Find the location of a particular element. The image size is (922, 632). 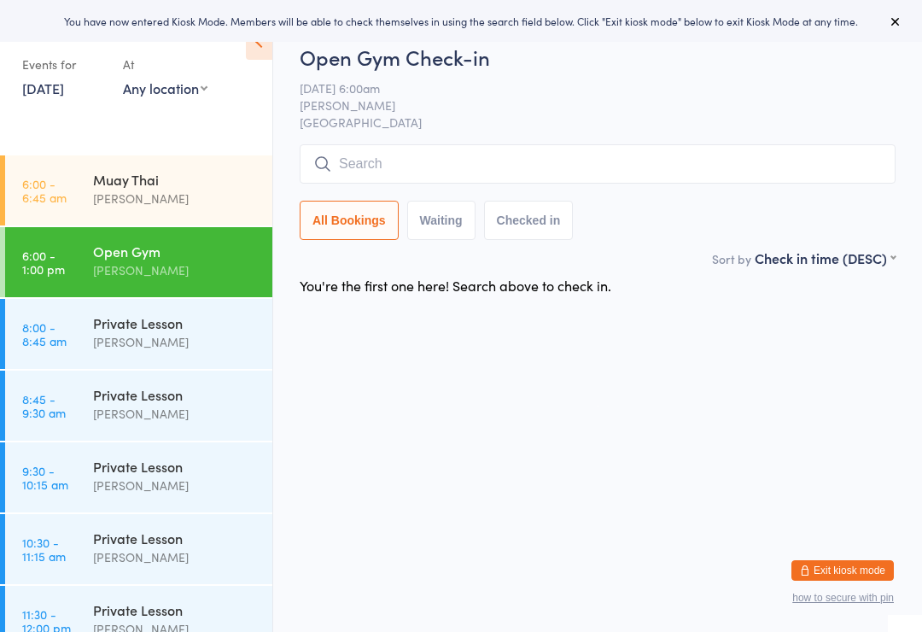

button: Checked in is located at coordinates (529, 220).